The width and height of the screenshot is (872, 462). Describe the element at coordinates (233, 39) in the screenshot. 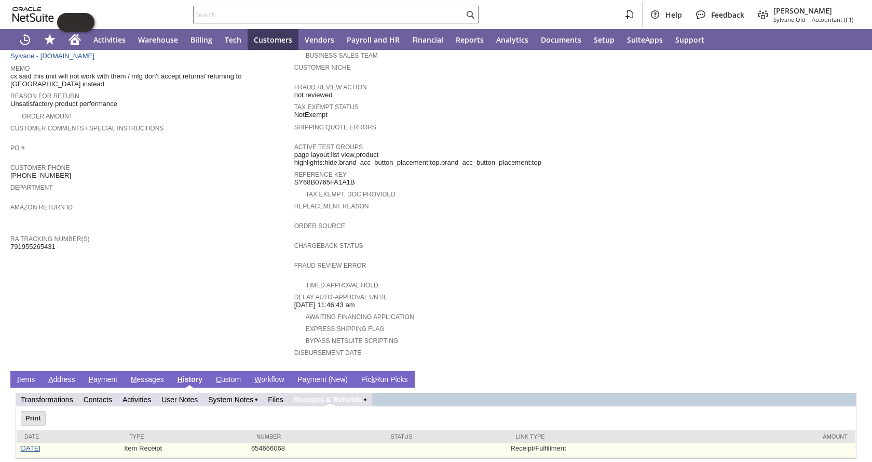

I see `a: Tech` at that location.